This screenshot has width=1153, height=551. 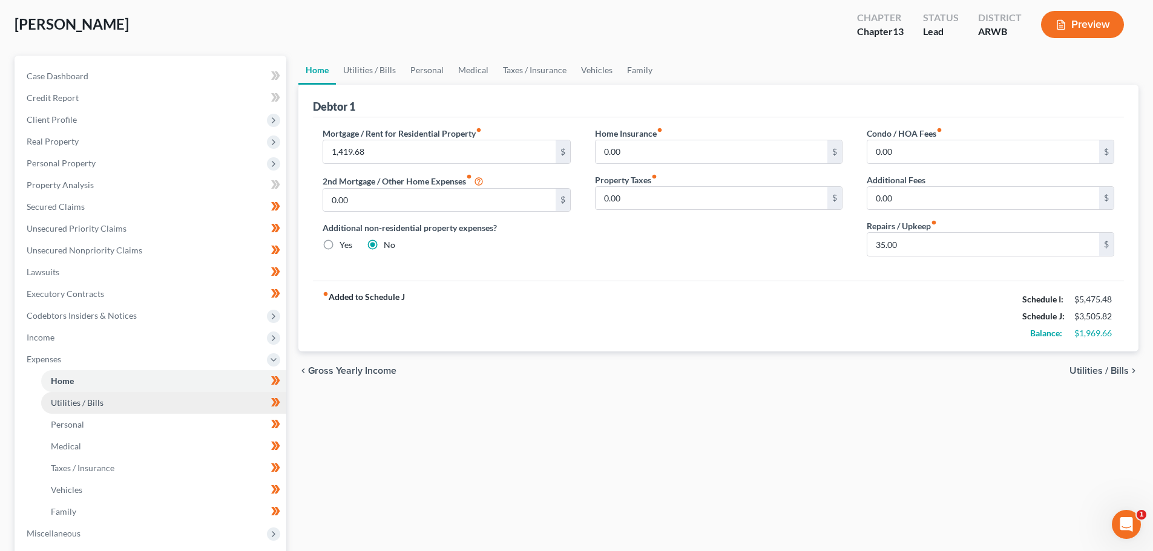 I want to click on div: Status, so click(x=940, y=18).